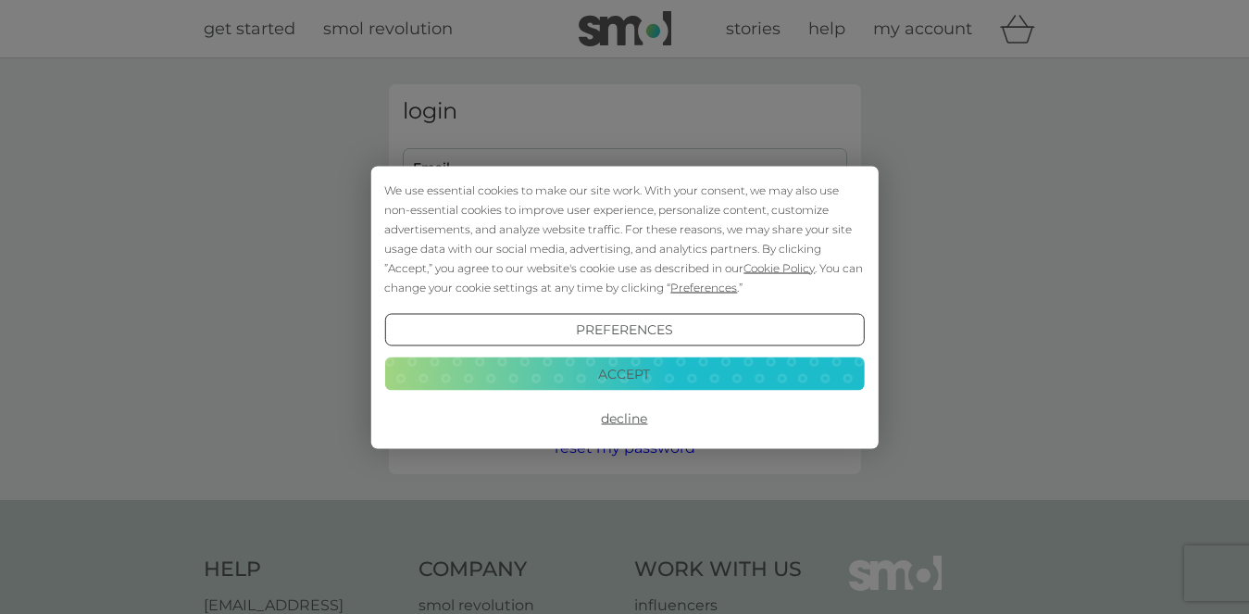 This screenshot has width=1249, height=614. I want to click on span: Cookie Policy, so click(779, 267).